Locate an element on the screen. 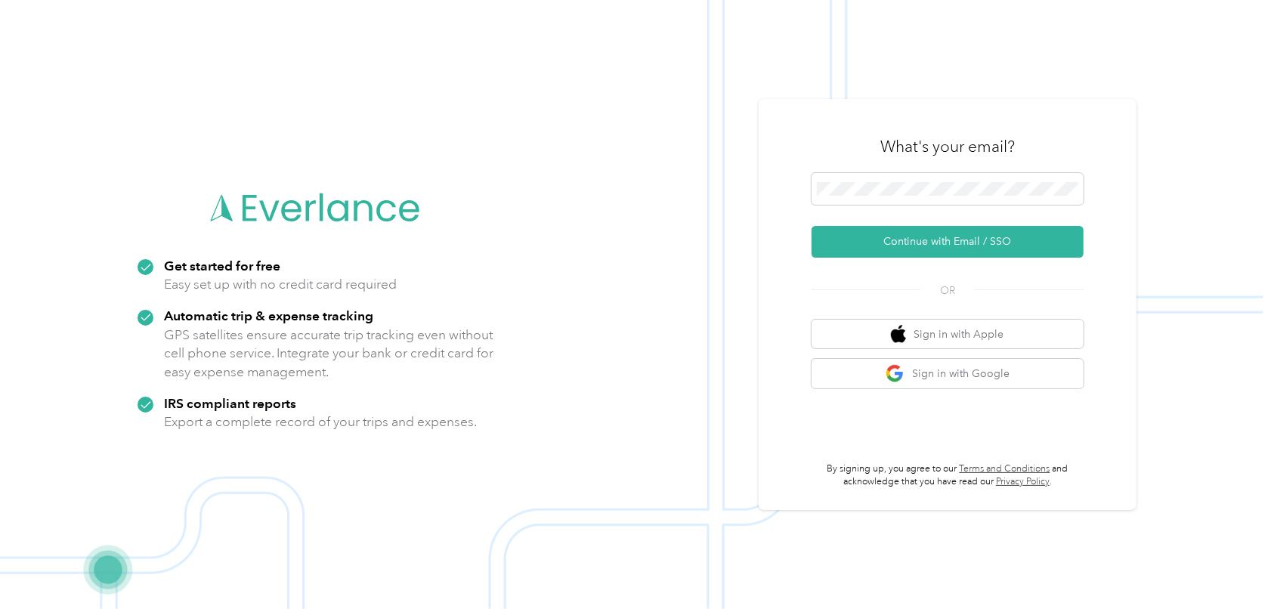 Image resolution: width=1271 pixels, height=609 pixels. img: google logo is located at coordinates (895, 373).